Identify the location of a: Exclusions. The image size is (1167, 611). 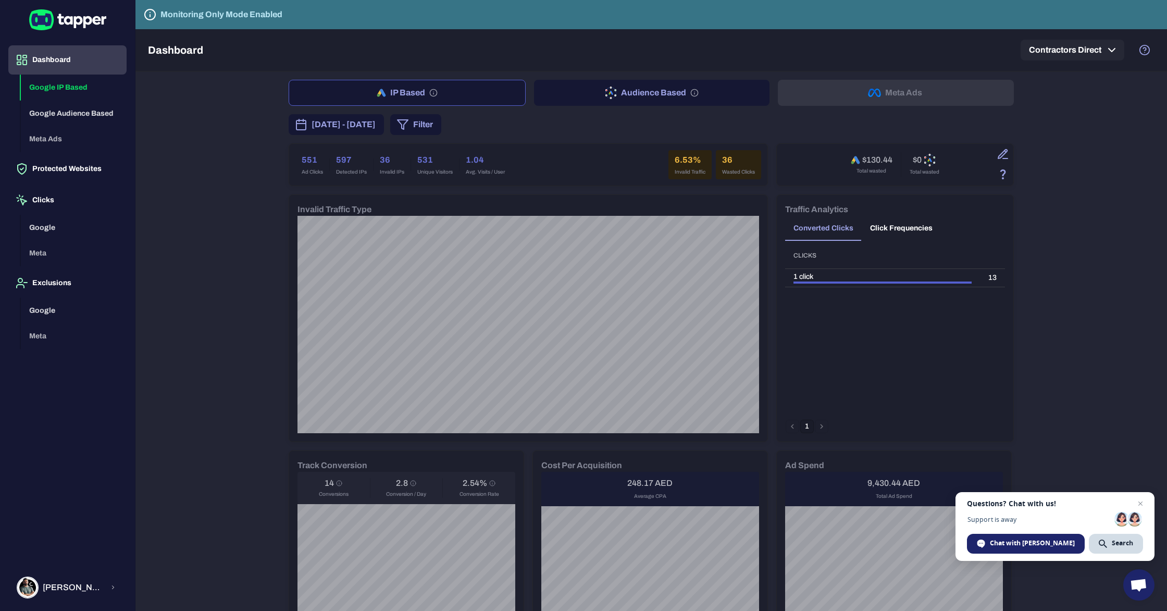
(67, 282).